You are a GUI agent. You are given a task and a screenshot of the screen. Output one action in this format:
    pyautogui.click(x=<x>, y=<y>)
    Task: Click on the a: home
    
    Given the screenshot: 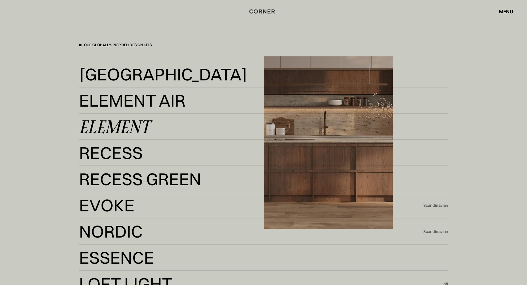 What is the action you would take?
    pyautogui.click(x=264, y=11)
    